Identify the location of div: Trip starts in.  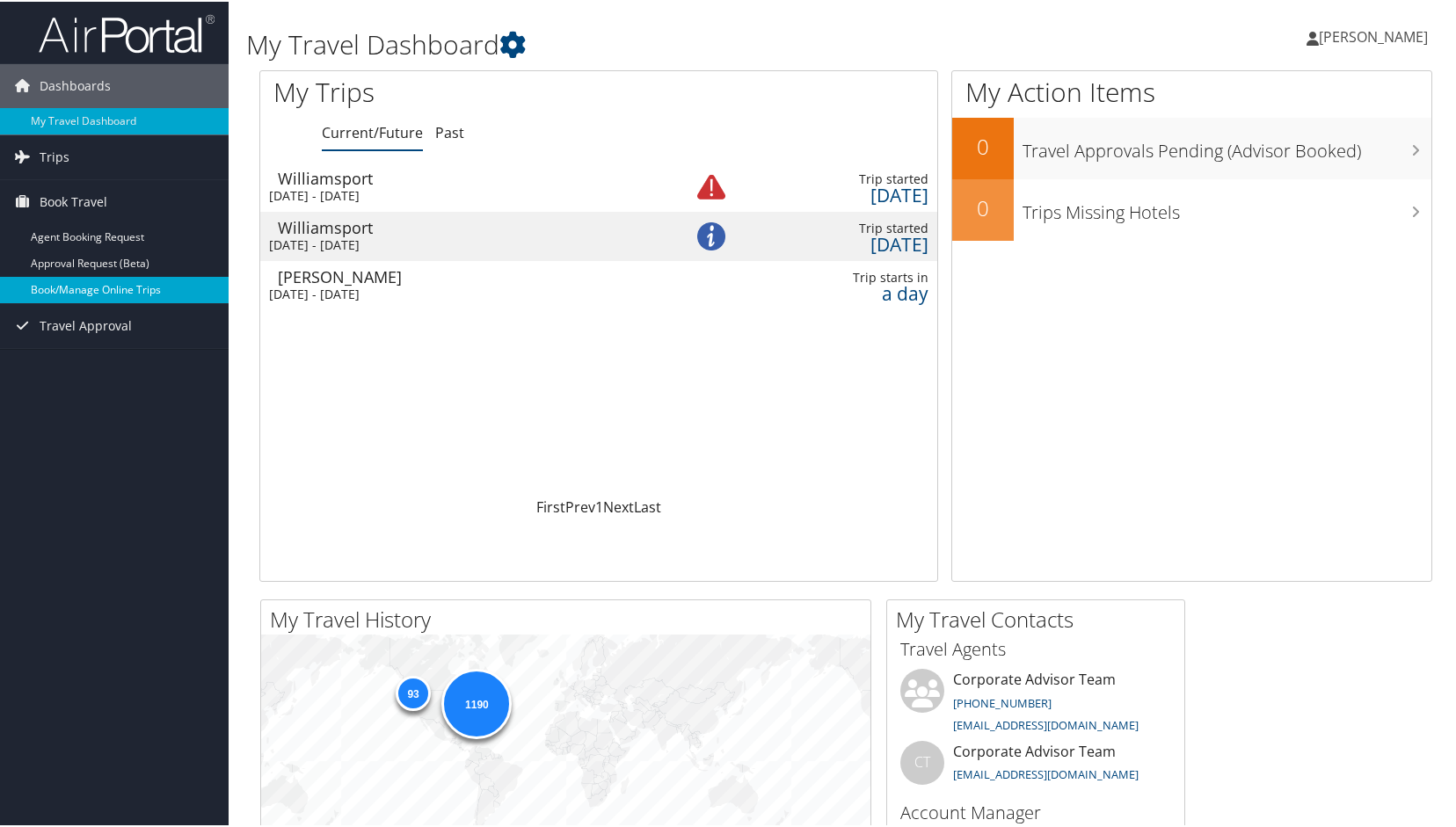
(841, 276).